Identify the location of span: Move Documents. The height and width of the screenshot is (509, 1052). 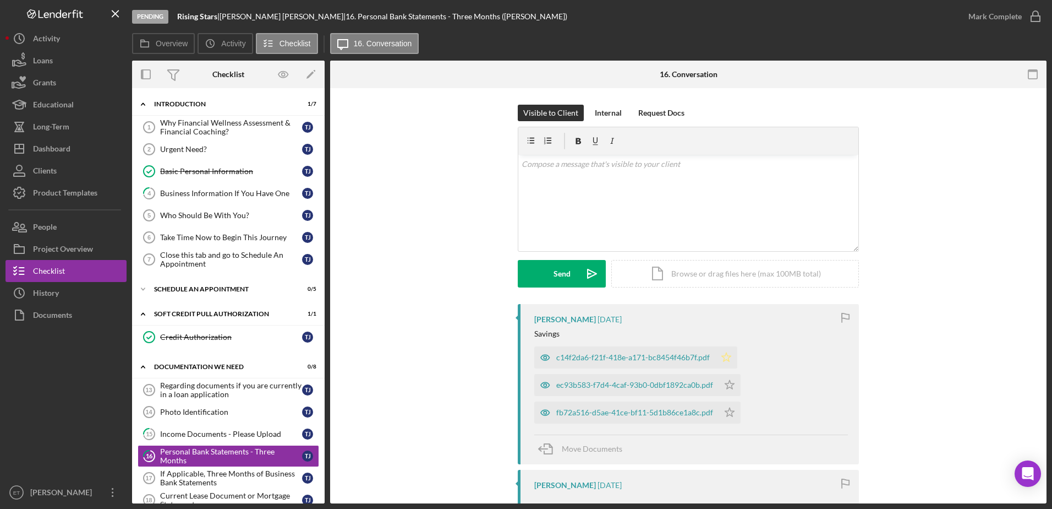
(592, 448).